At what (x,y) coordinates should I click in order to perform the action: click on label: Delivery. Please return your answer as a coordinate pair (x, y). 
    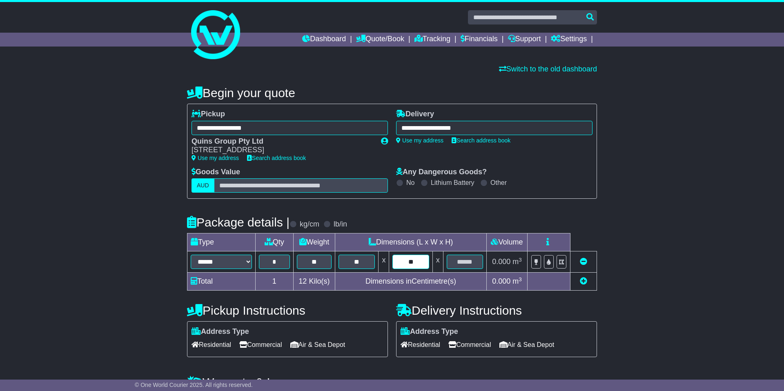
    Looking at the image, I should click on (415, 114).